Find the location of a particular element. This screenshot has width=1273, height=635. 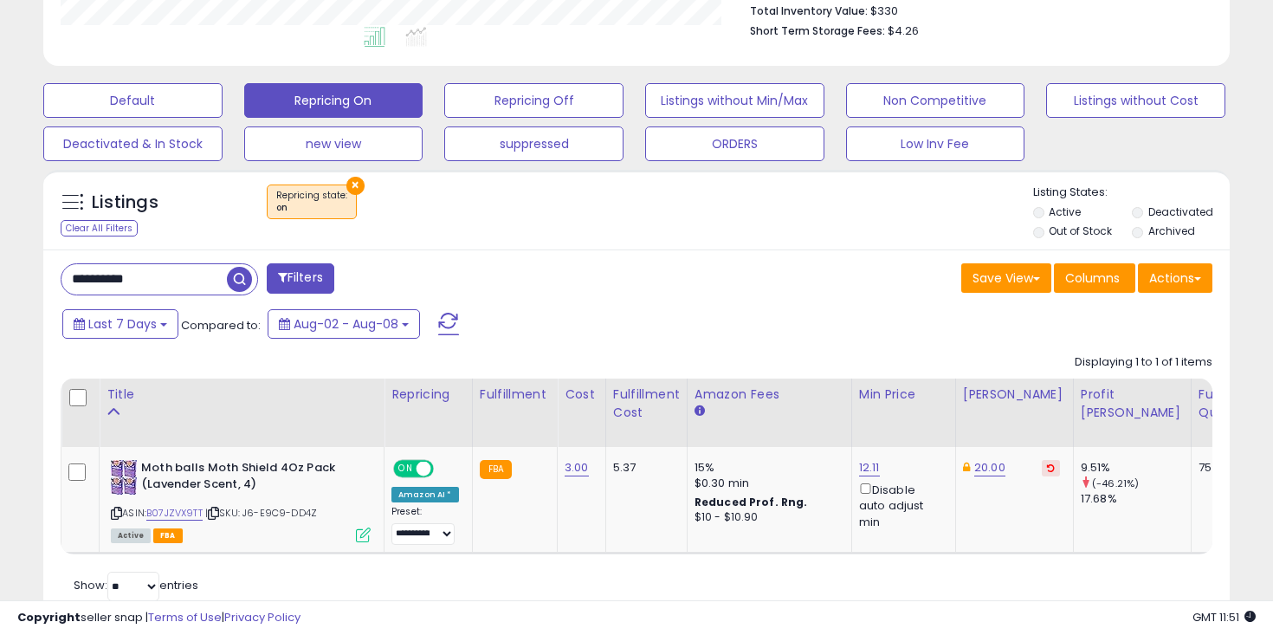

span: Last 7 Days is located at coordinates (122, 324).